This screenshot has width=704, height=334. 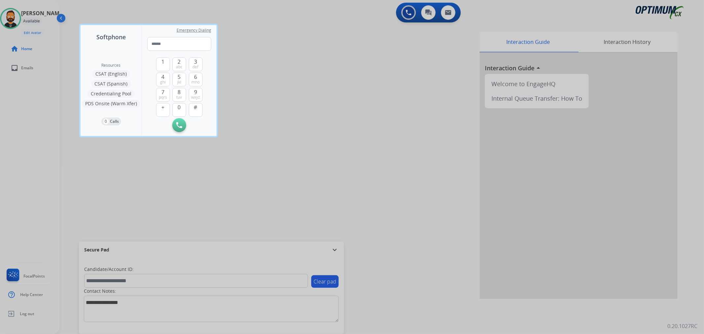 I want to click on button: 8tuv, so click(x=179, y=95).